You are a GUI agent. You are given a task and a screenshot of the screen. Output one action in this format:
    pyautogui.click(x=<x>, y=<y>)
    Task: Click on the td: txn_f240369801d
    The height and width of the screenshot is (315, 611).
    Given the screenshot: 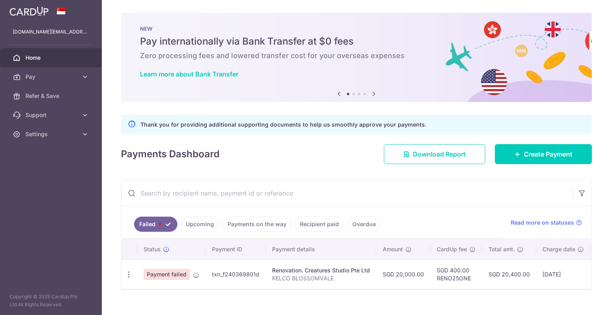 What is the action you would take?
    pyautogui.click(x=235, y=274)
    